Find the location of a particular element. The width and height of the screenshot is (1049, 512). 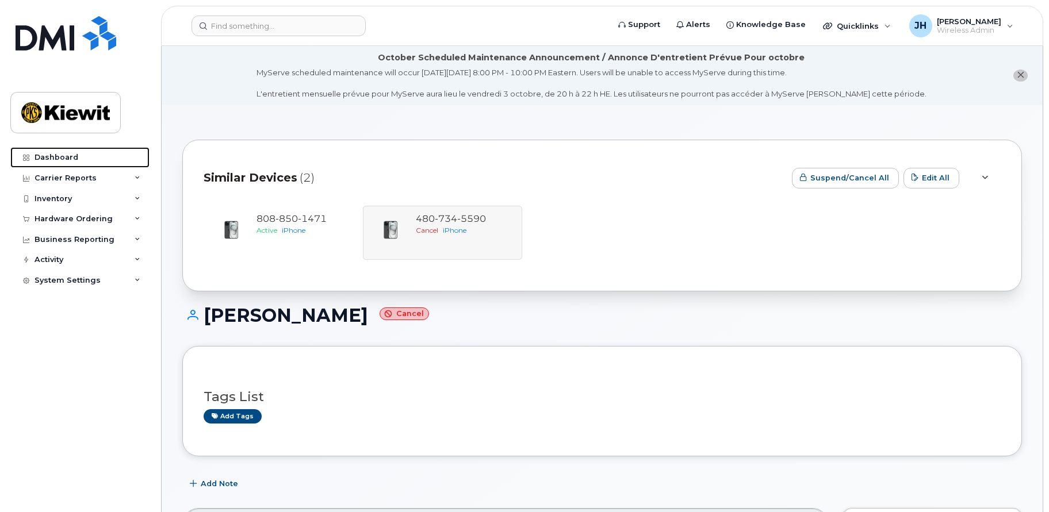

span: 1471 is located at coordinates (312, 218).